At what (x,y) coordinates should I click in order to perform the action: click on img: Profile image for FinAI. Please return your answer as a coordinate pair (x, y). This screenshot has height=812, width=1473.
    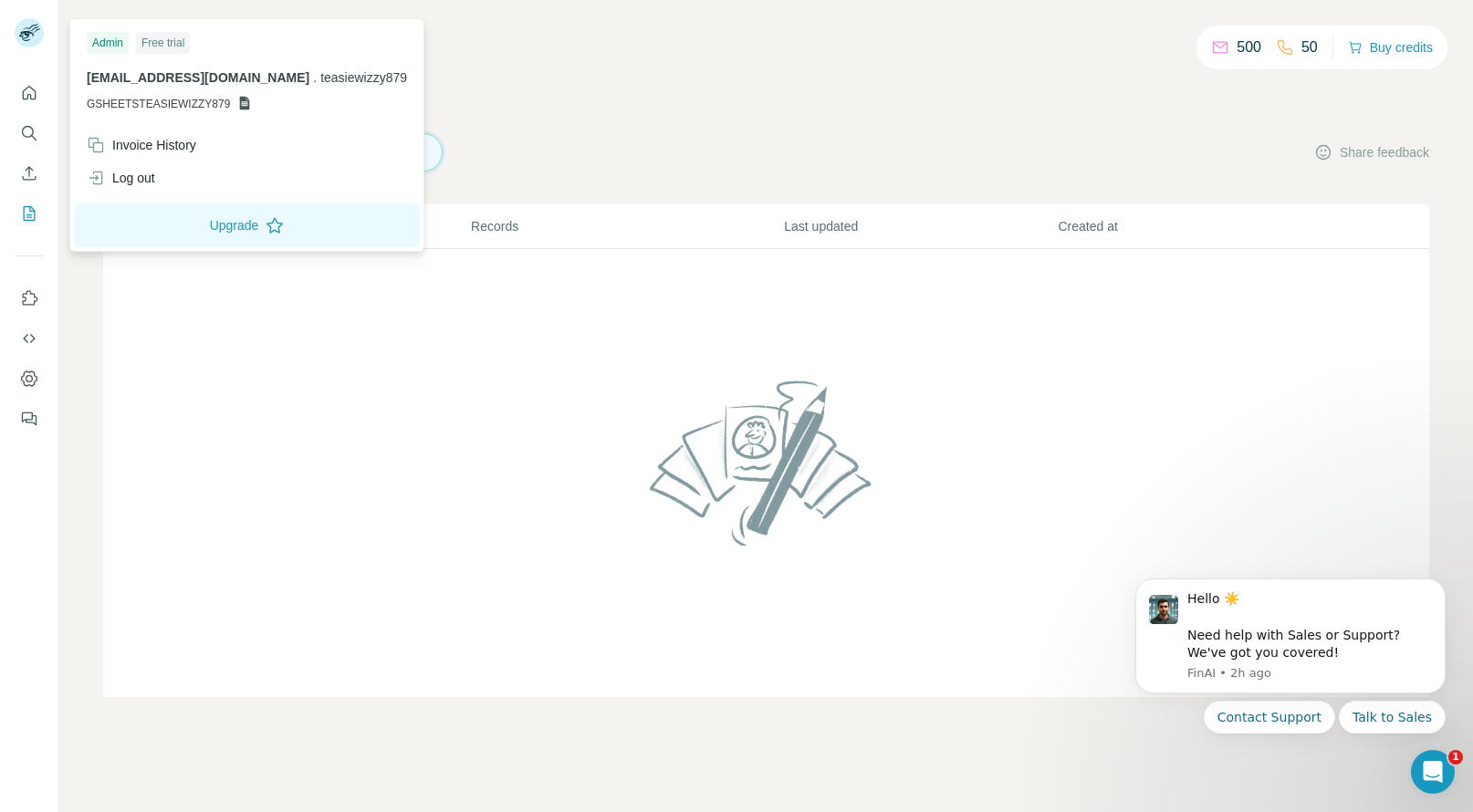
    Looking at the image, I should click on (55, 53).